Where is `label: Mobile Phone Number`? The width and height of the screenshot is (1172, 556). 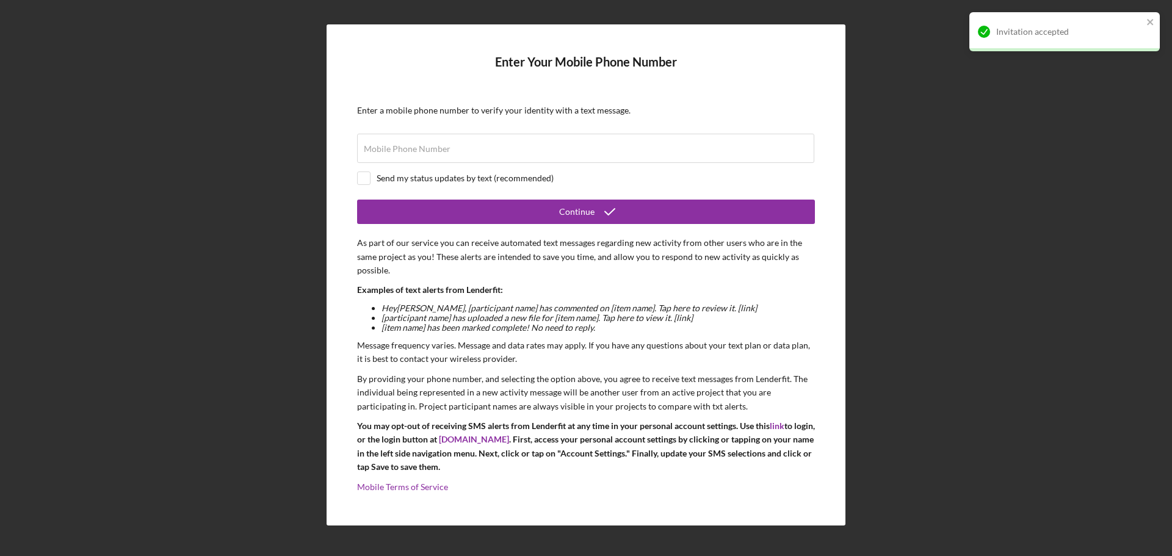 label: Mobile Phone Number is located at coordinates (407, 149).